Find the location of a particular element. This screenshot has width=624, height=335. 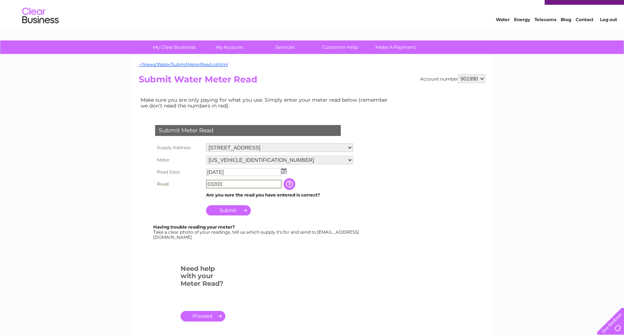

td: Make sure you are only paying for what you use. Simply enter your meter read below (remember we d... is located at coordinates (266, 103).